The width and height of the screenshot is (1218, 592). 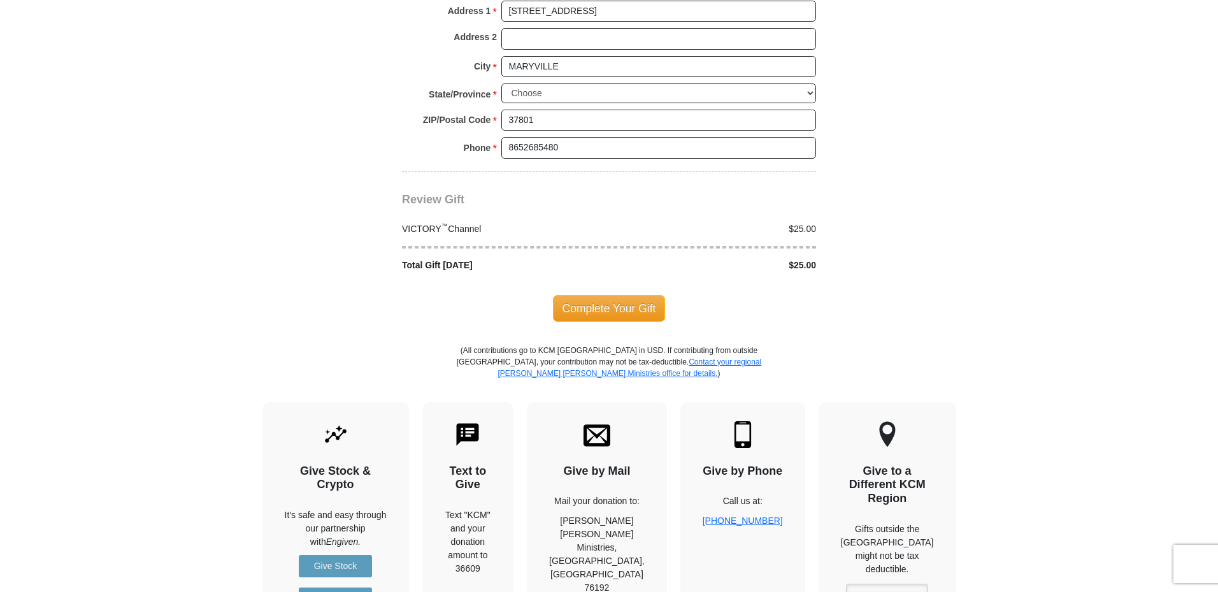 I want to click on h4: Give by Mail, so click(x=597, y=472).